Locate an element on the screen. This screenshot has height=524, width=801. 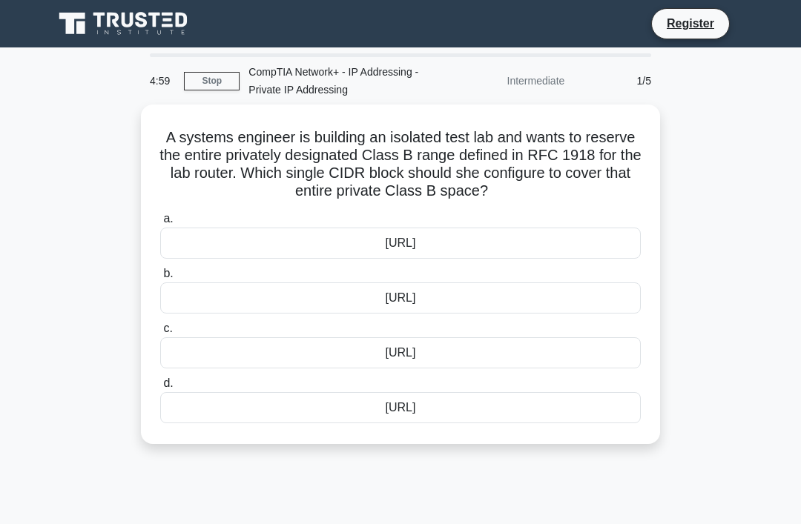
span: d. is located at coordinates (168, 383).